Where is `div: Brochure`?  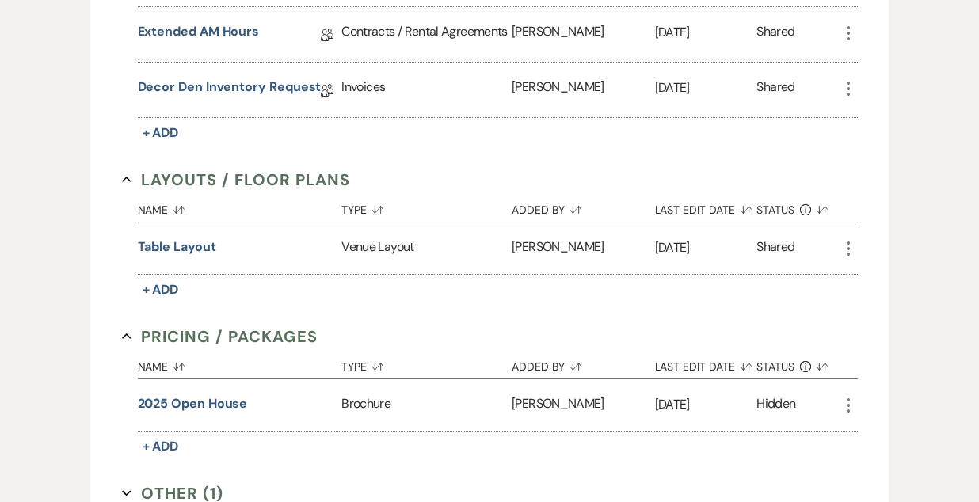
div: Brochure is located at coordinates (426, 405).